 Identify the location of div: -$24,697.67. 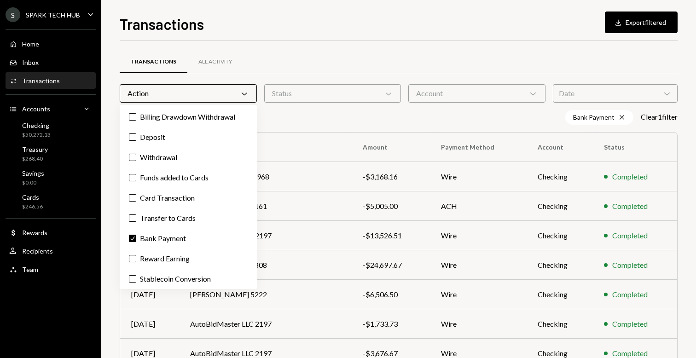
(391, 265).